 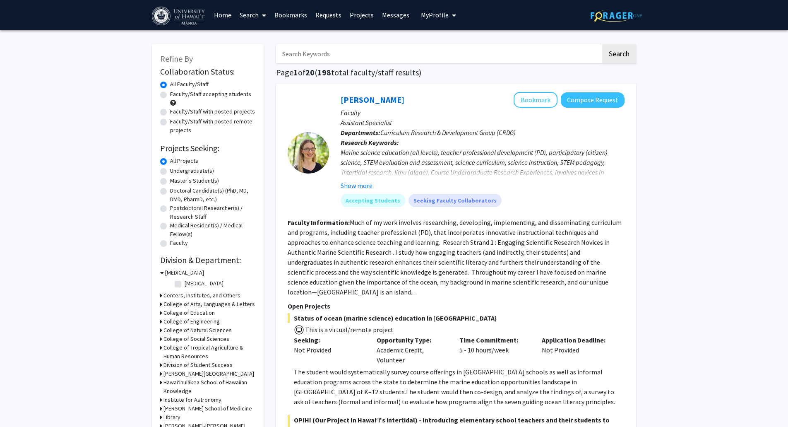 What do you see at coordinates (296, 72) in the screenshot?
I see `span: 1` at bounding box center [296, 72].